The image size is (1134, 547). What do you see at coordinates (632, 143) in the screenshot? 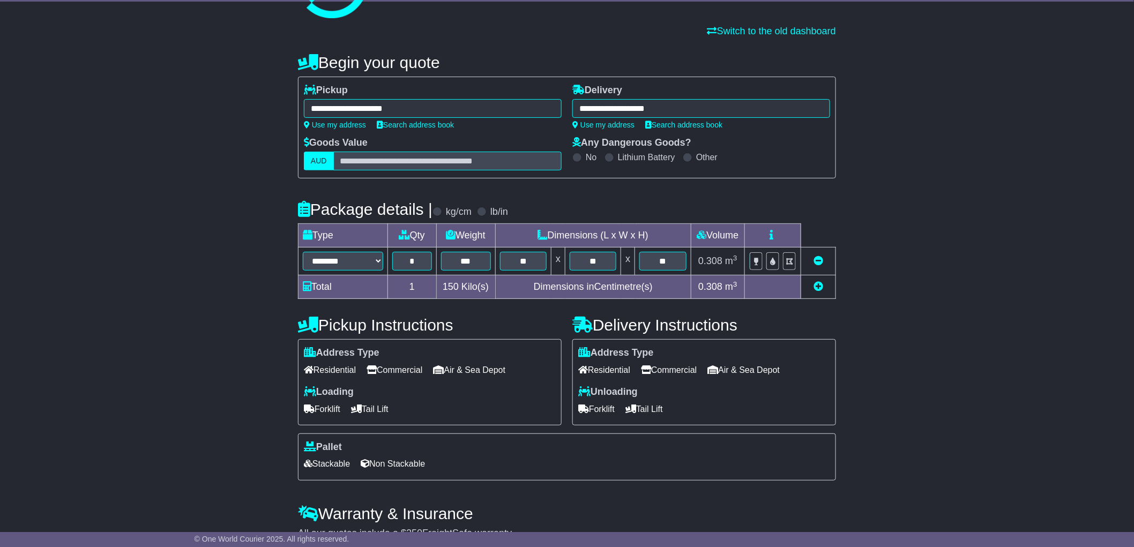
I see `label: Any Dangerous Goods?` at bounding box center [632, 143].